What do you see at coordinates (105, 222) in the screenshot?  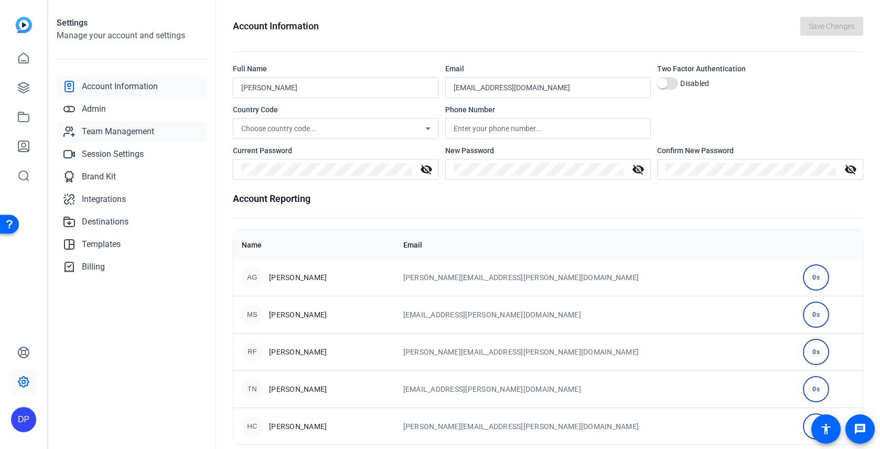 I see `span: Destinations` at bounding box center [105, 222].